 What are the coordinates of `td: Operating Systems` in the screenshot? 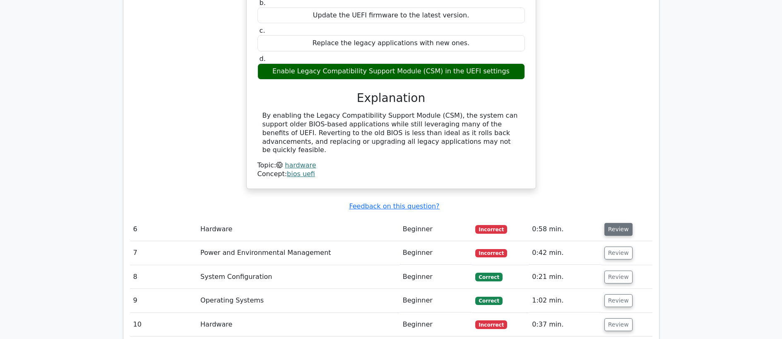 It's located at (298, 300).